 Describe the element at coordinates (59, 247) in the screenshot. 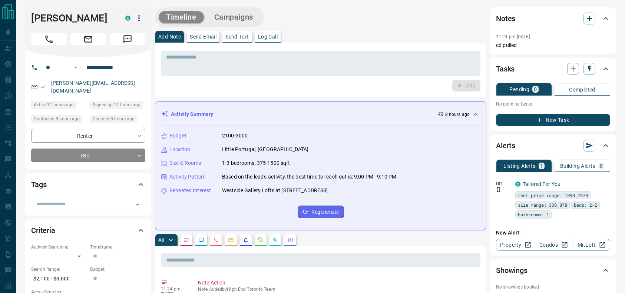

I see `p: Actively Searching:` at that location.